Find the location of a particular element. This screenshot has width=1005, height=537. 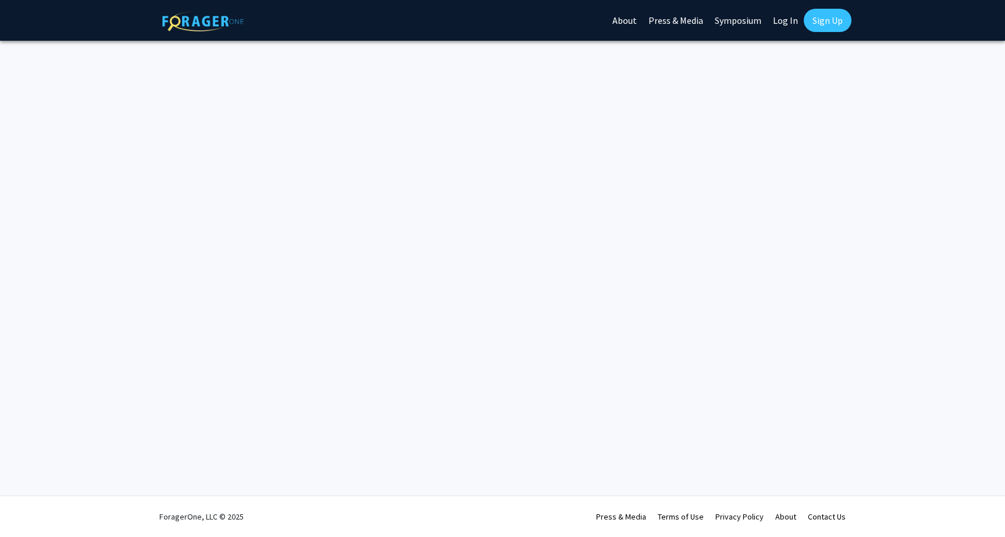

a: Contact Us is located at coordinates (826, 516).